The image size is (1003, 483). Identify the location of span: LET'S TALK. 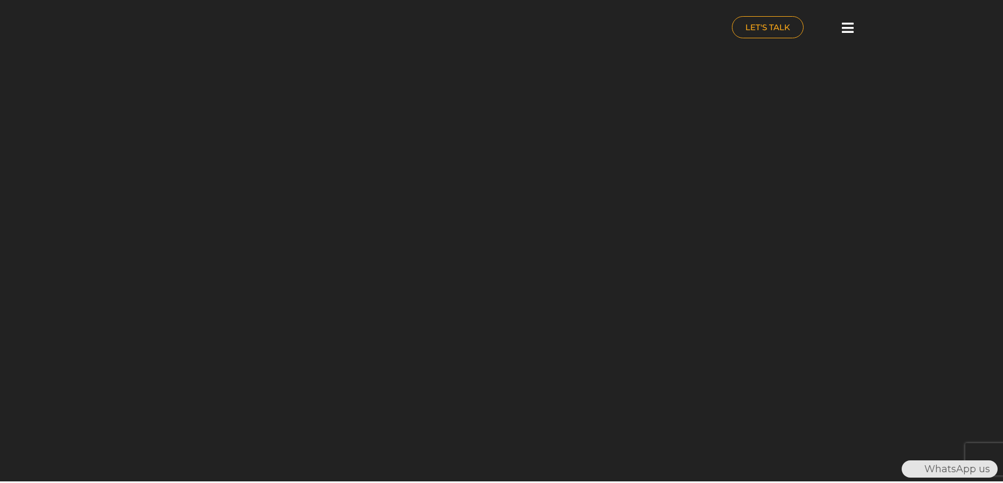
(767, 27).